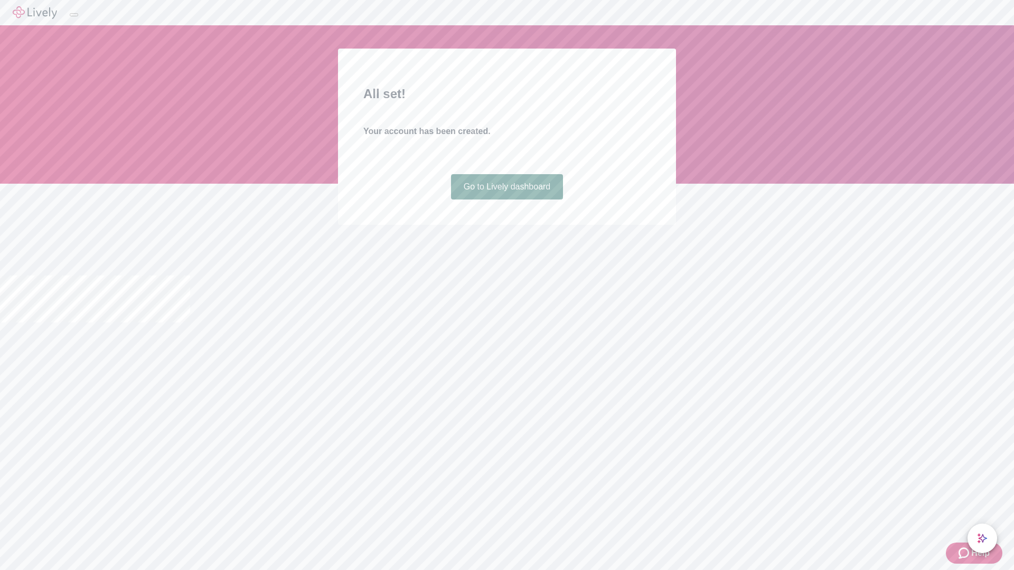 This screenshot has width=1014, height=570. I want to click on a: Go to Lively dashboard, so click(507, 187).